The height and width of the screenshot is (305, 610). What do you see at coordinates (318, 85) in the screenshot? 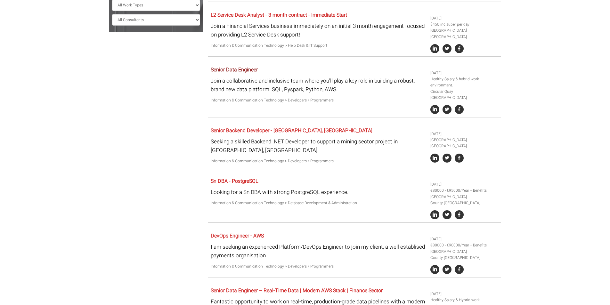
I see `p: Join a collaborative and inclusive team where you'll play a key role in building a robust, brand ...` at bounding box center [318, 85].